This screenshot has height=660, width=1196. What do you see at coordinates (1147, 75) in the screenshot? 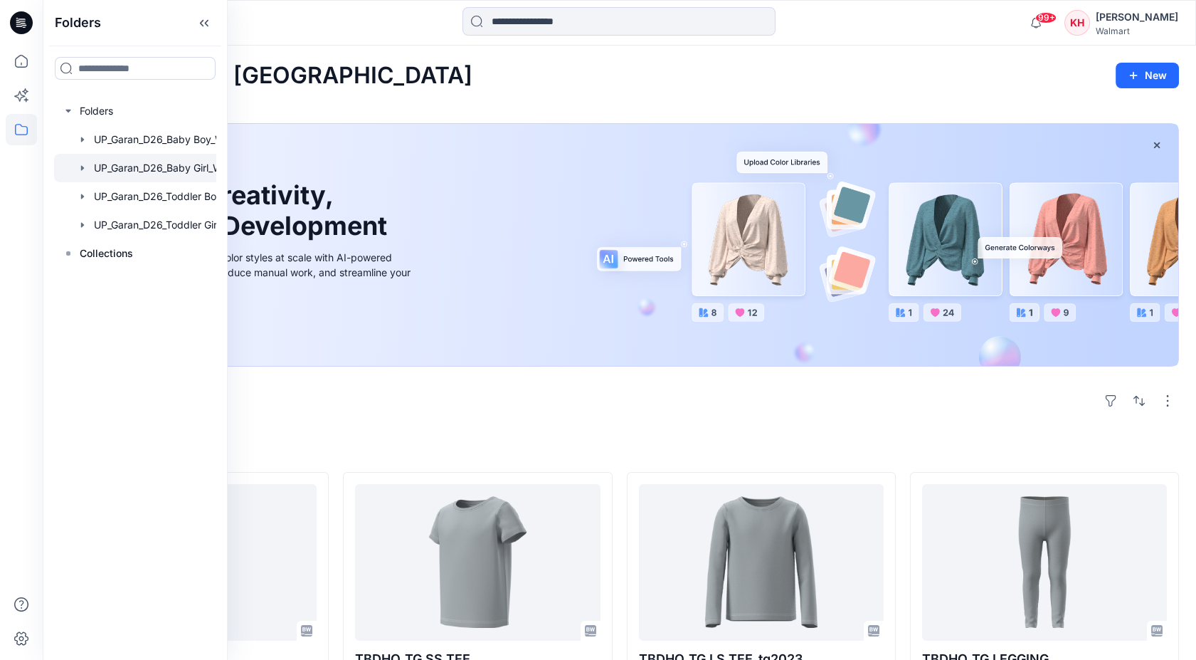
I see `button: New` at bounding box center [1147, 75].